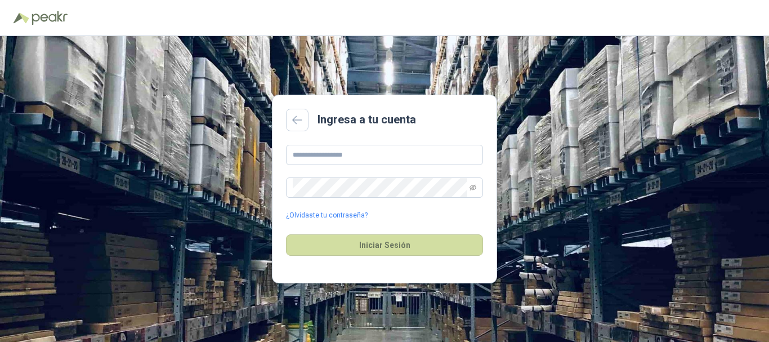 This screenshot has width=769, height=342. What do you see at coordinates (21, 18) in the screenshot?
I see `img: Logo` at bounding box center [21, 18].